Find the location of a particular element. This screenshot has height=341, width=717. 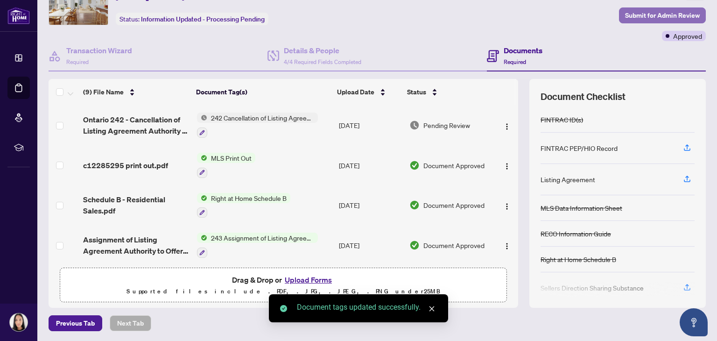

button: Upload Forms is located at coordinates (308, 280).